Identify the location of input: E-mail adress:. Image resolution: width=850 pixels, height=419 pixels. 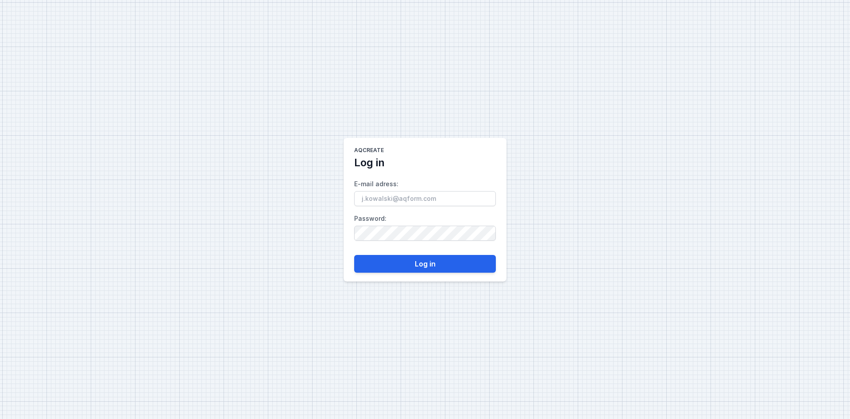
(425, 198).